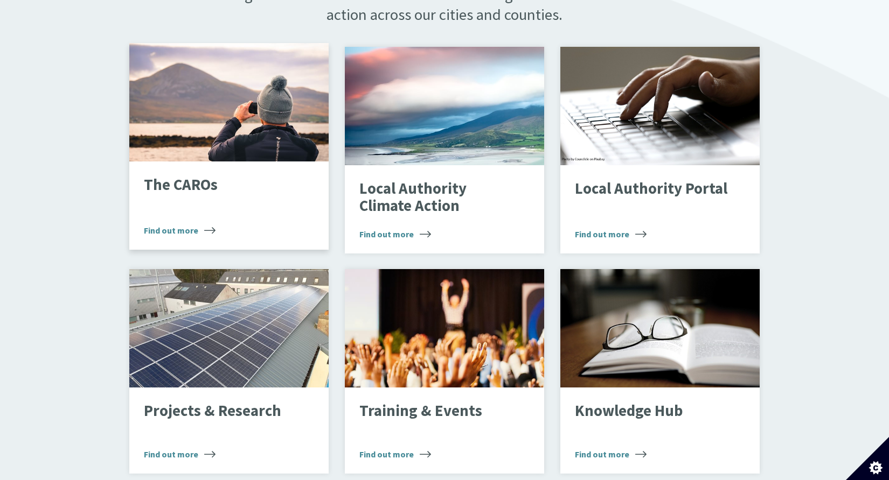 The height and width of the screenshot is (480, 889). I want to click on a: Local Authority Portal Find out more, so click(660, 150).